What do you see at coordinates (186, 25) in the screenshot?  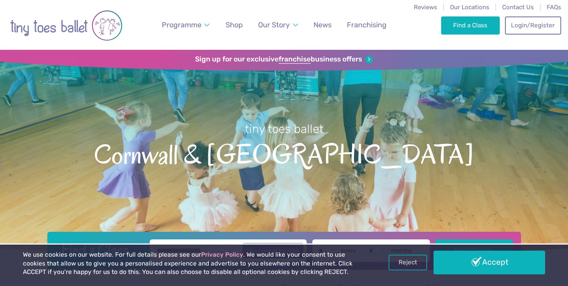 I see `a: Programme` at bounding box center [186, 25].